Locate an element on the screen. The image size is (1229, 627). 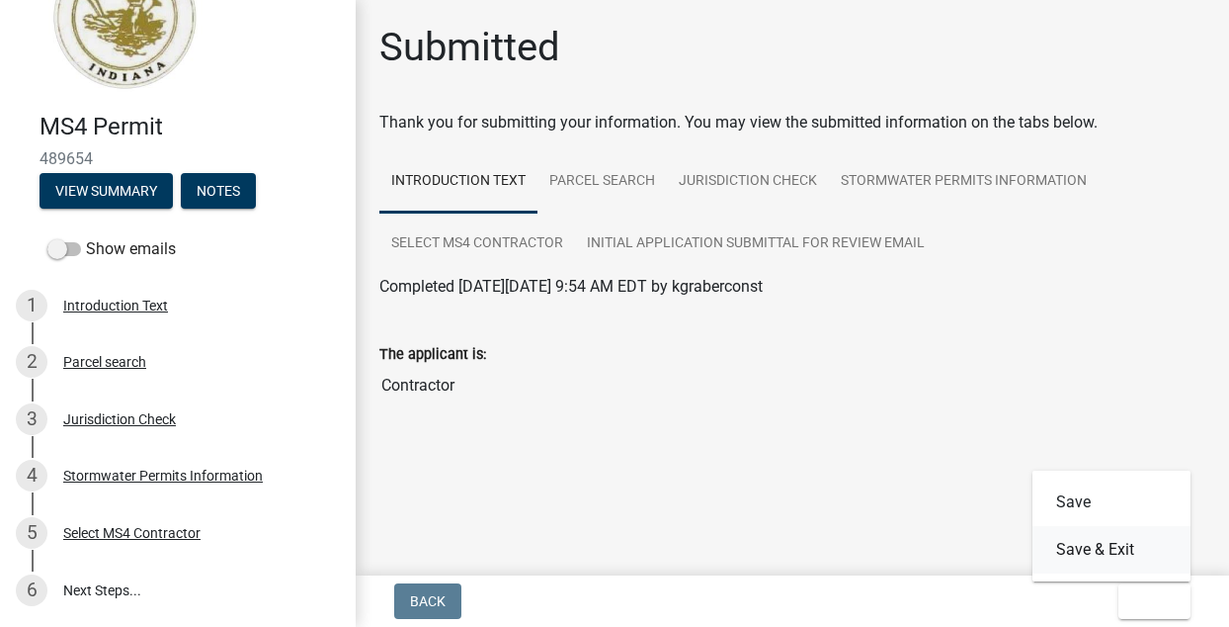
div: Thank you for submitting your information. You may view the submitted information on the tabs below. is located at coordinates (793, 123).